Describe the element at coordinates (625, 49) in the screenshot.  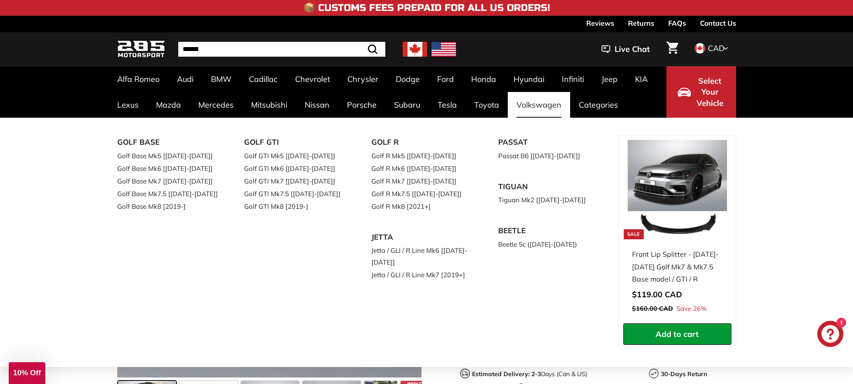
I see `button: Live Chat` at that location.